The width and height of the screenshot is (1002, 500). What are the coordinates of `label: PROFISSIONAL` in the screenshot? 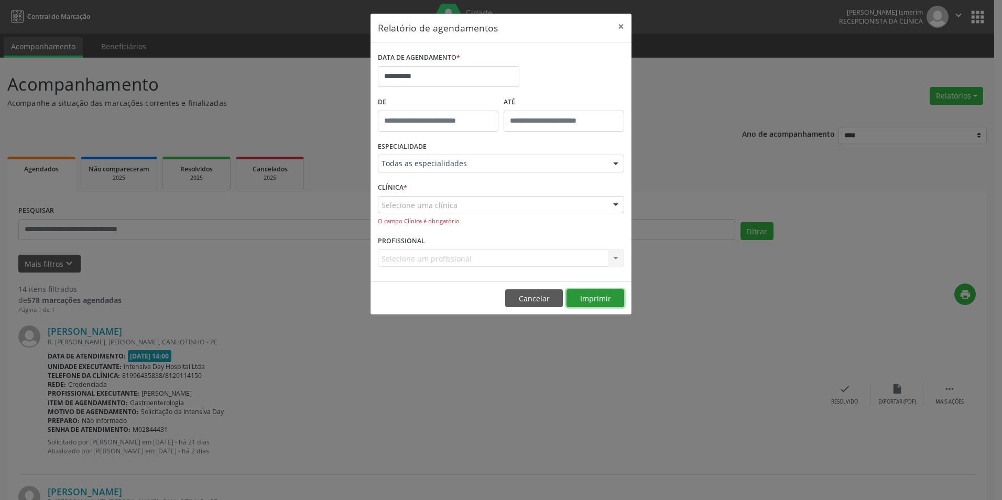 It's located at (401, 241).